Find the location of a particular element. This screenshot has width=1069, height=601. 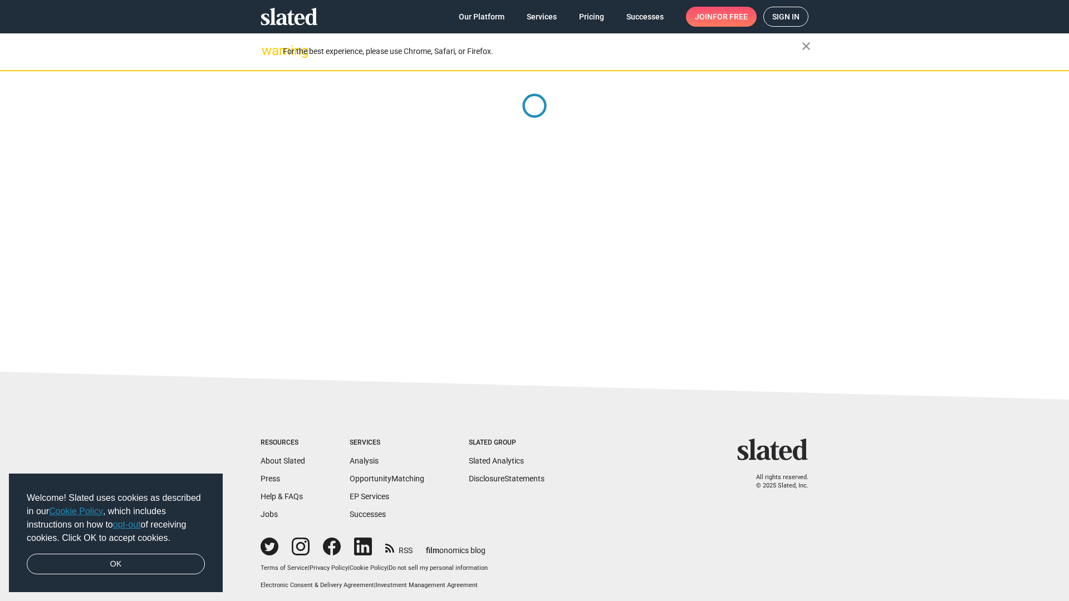

a: Pricing is located at coordinates (591, 17).